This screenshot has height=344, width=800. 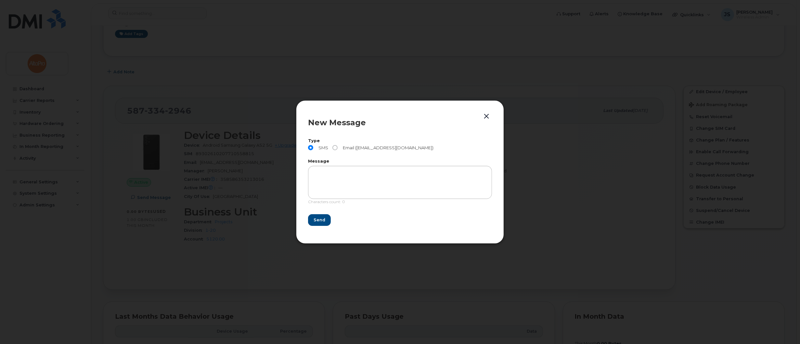 What do you see at coordinates (400, 123) in the screenshot?
I see `div: New Message` at bounding box center [400, 123].